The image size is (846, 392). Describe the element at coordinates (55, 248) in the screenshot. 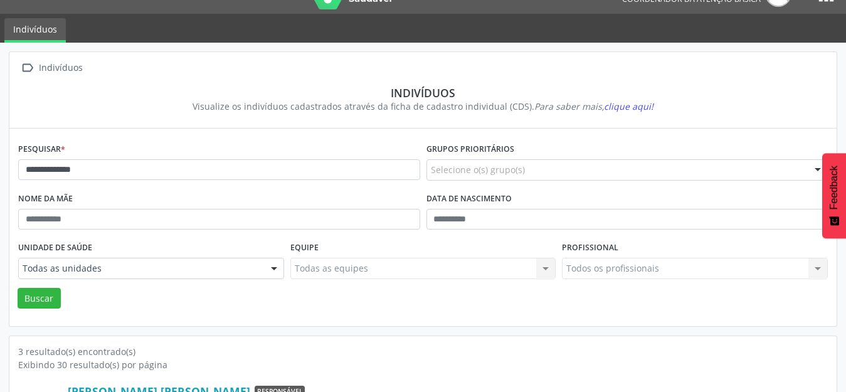

I see `label: Unidade de saúde` at that location.